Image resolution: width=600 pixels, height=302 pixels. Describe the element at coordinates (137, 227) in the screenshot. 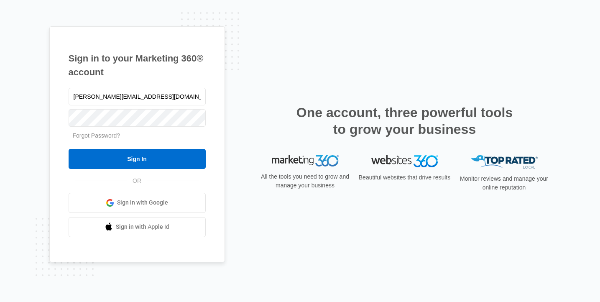

I see `a: Sign in with Apple Id` at that location.